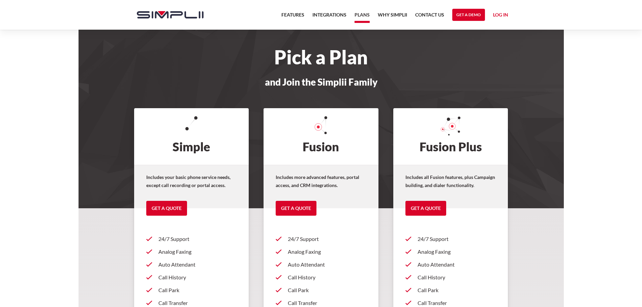 The image size is (642, 307). What do you see at coordinates (329, 17) in the screenshot?
I see `a: Integrations` at bounding box center [329, 17].